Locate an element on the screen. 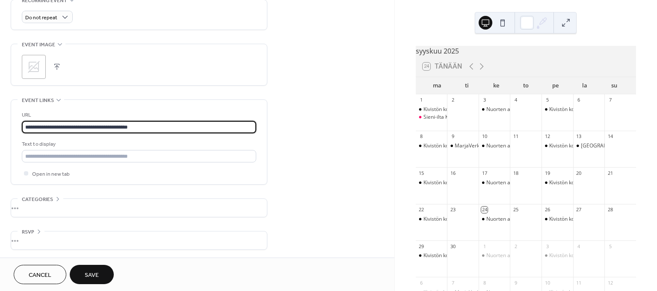  div: Text to display is located at coordinates (138, 144).